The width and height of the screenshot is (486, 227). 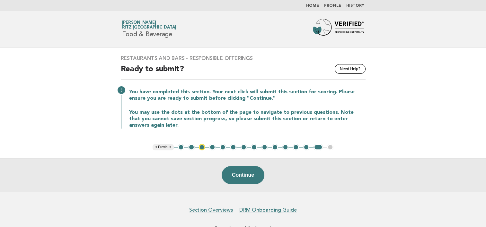 What do you see at coordinates (318, 147) in the screenshot?
I see `button: 14` at bounding box center [318, 147].